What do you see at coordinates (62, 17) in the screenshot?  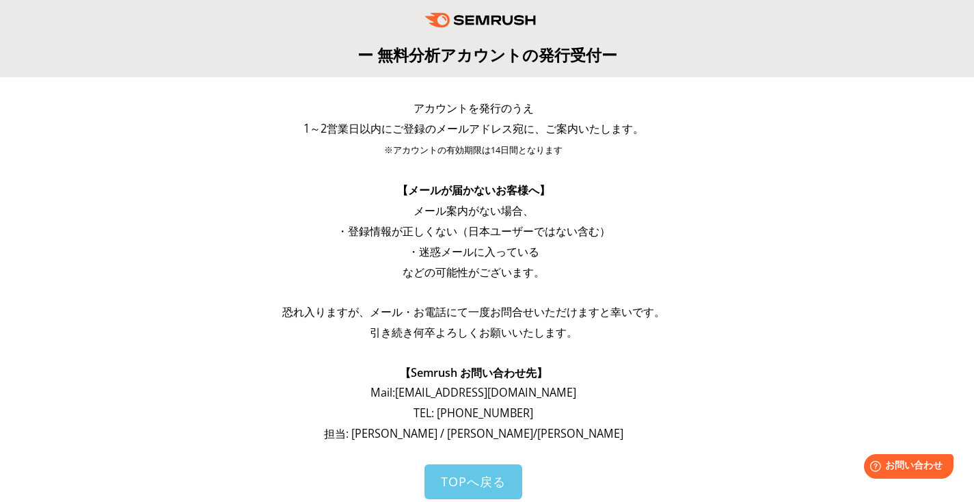 I see `span: お問い合わせ` at bounding box center [62, 17].